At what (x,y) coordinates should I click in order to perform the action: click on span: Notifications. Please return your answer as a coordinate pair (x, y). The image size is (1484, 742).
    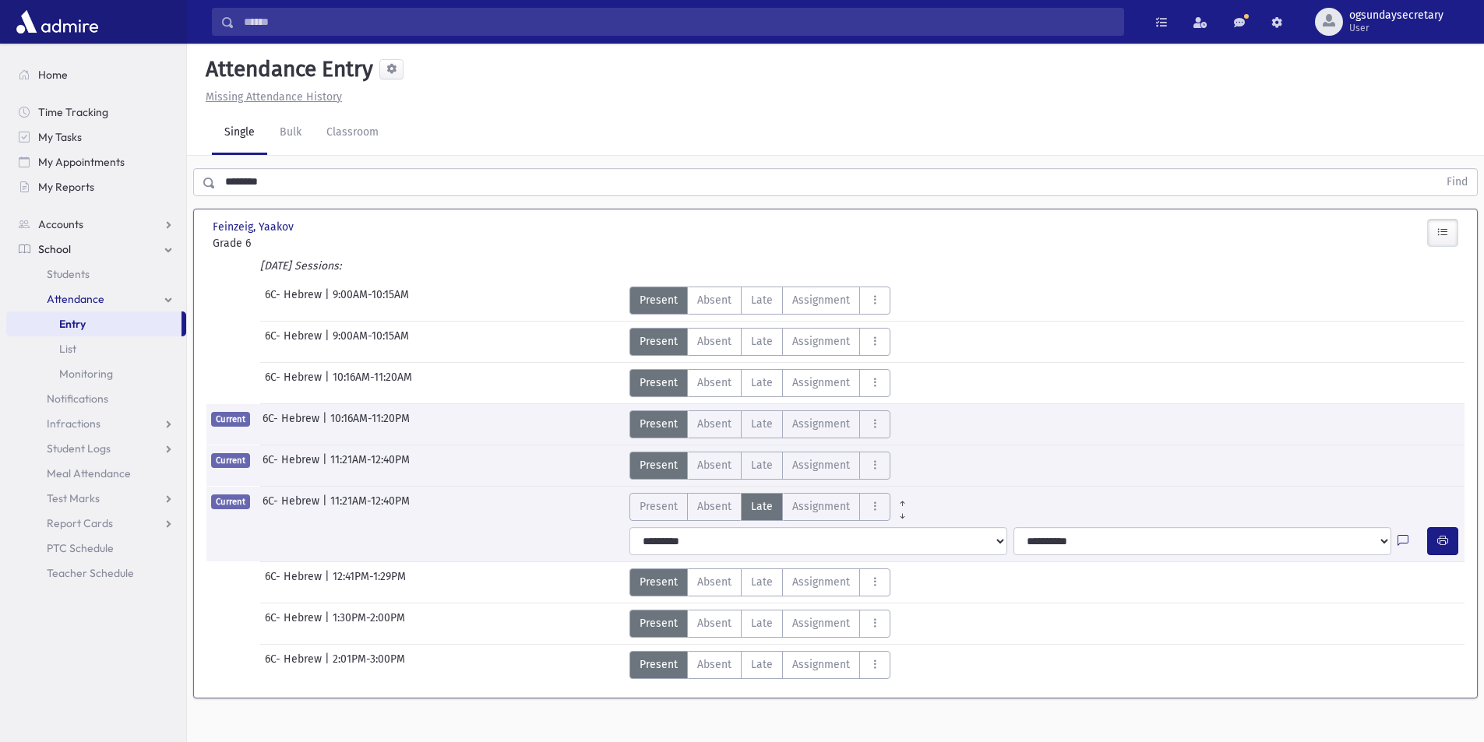
    Looking at the image, I should click on (77, 399).